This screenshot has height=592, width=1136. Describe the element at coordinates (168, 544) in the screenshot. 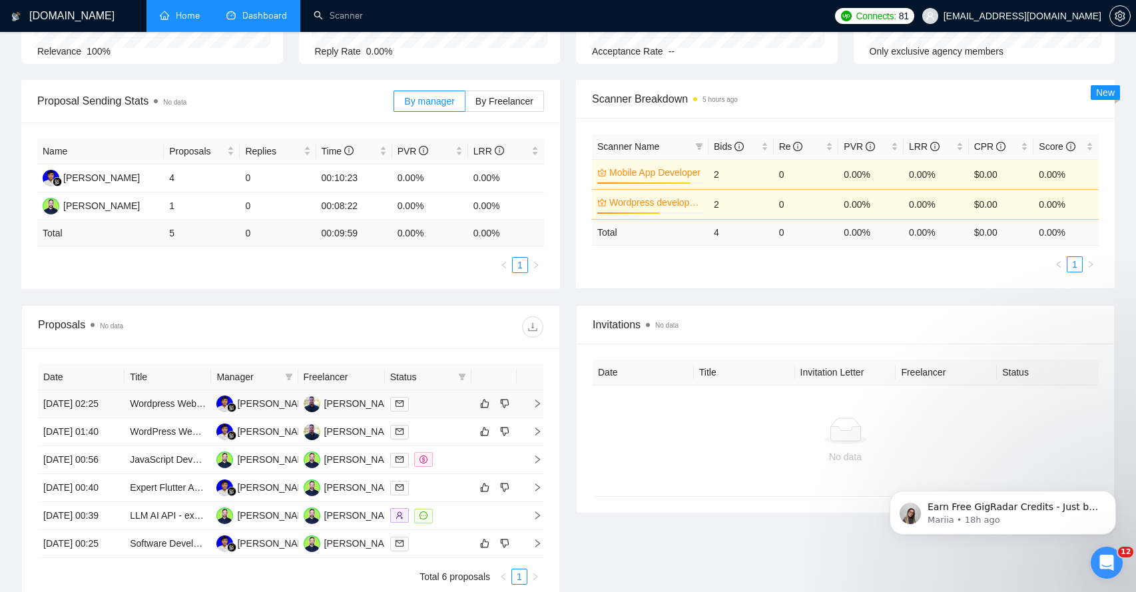

I see `td: Software Developer - React Native & GCP` at that location.